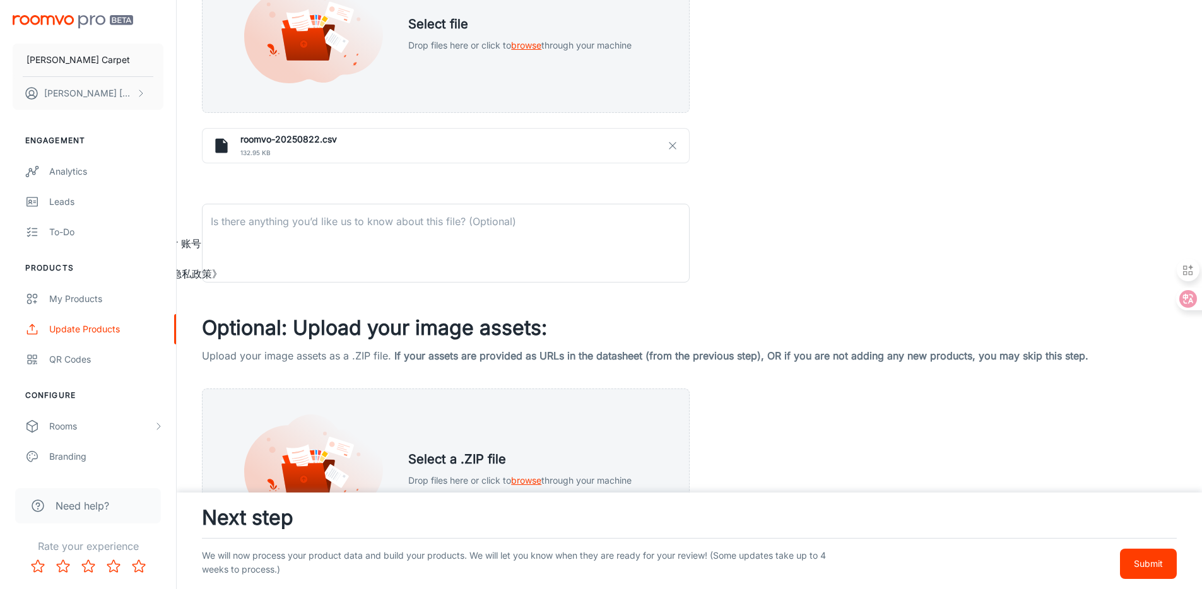 The height and width of the screenshot is (589, 1202). Describe the element at coordinates (88, 567) in the screenshot. I see `button: Rate 3 star` at that location.